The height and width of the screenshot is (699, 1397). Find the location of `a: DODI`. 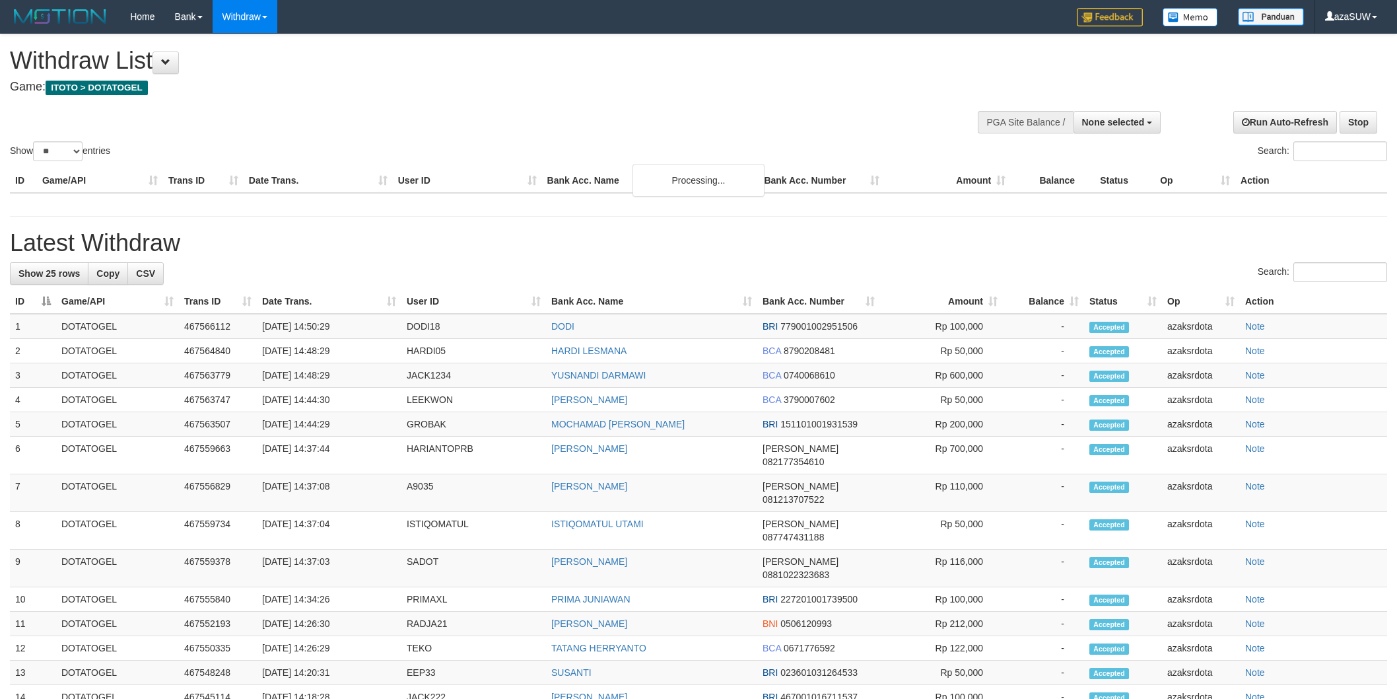

a: DODI is located at coordinates (563, 326).